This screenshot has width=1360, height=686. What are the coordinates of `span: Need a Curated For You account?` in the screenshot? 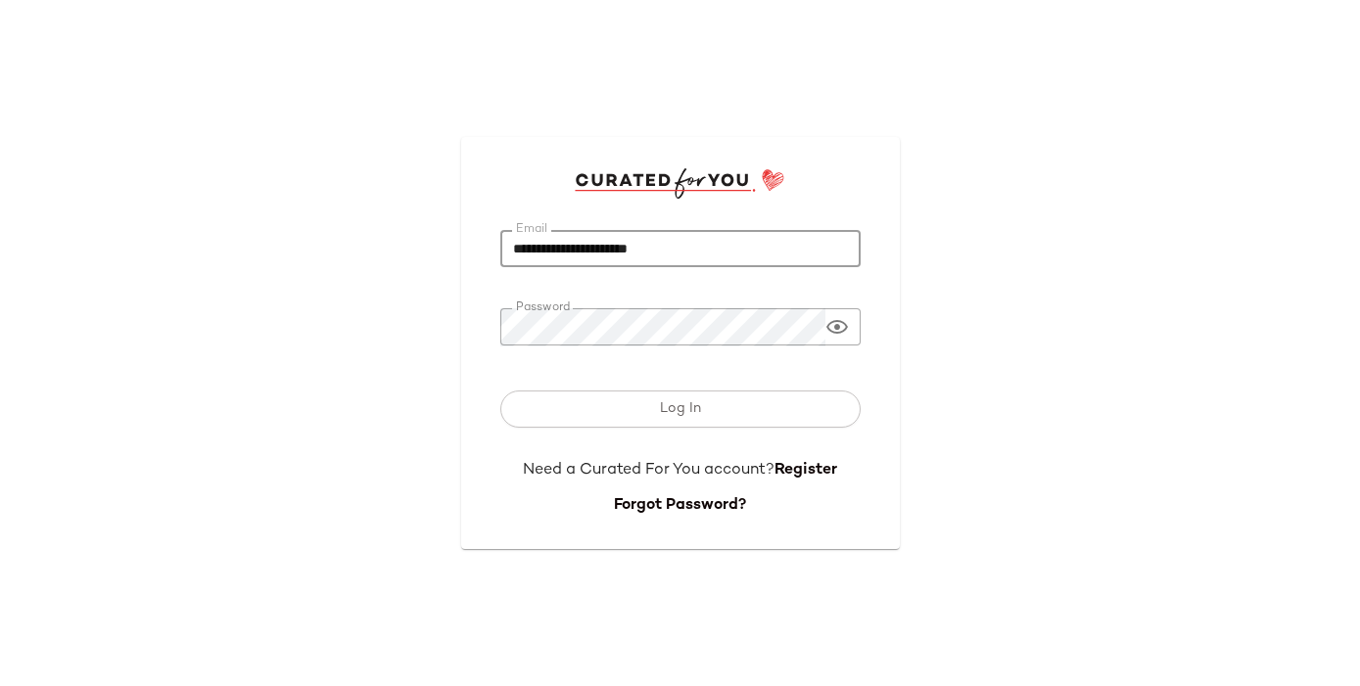 It's located at (648, 470).